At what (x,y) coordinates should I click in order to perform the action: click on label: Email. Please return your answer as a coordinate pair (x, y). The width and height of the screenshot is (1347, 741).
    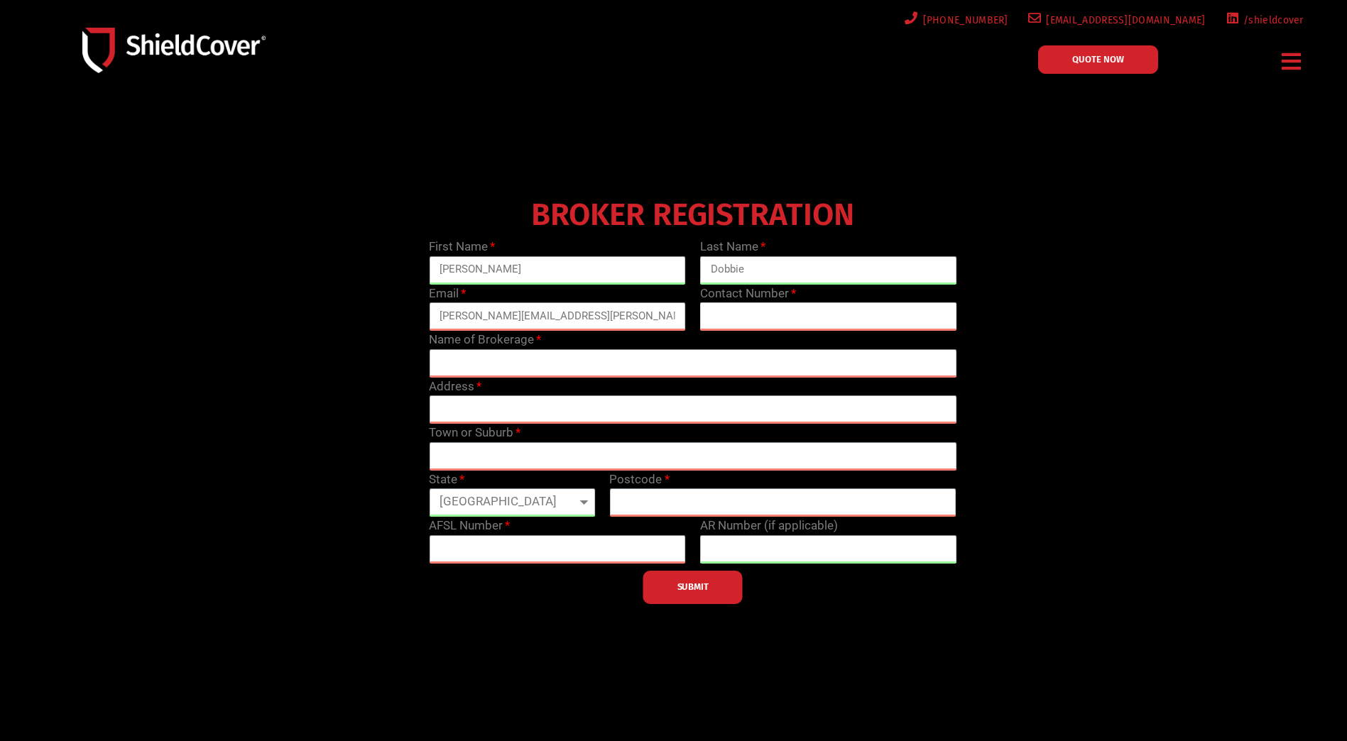
    Looking at the image, I should click on (447, 294).